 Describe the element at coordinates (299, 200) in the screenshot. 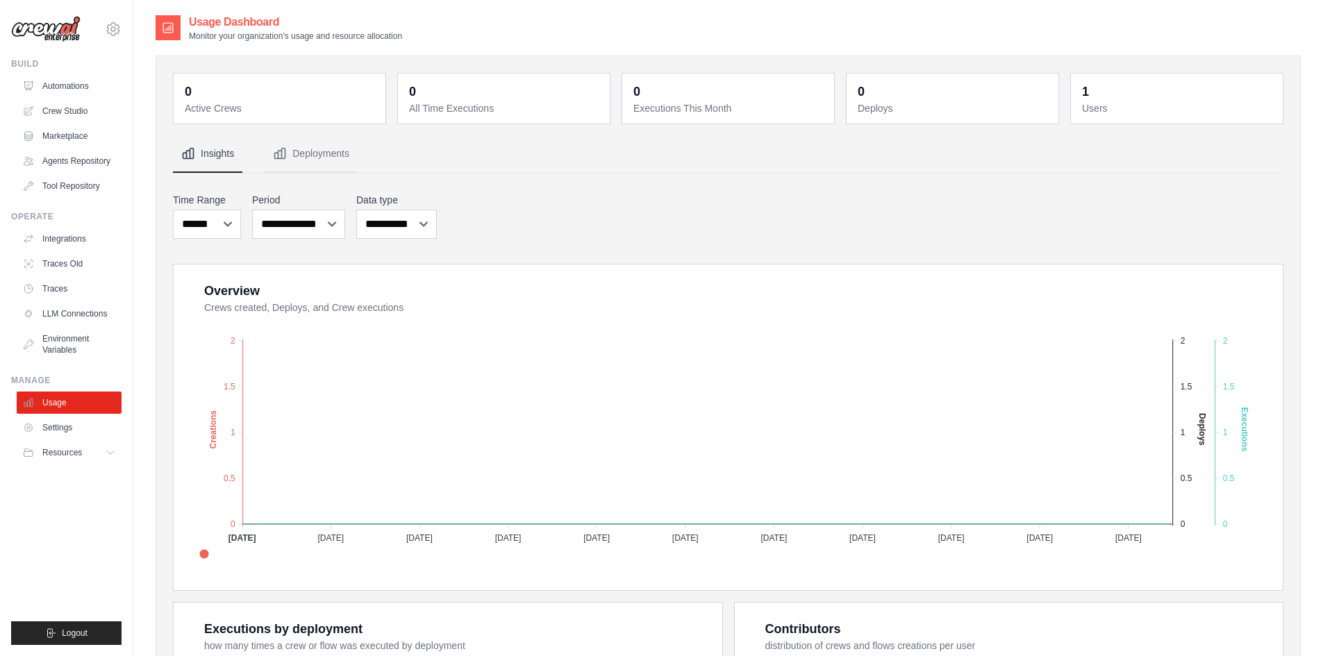

I see `label: Period` at that location.